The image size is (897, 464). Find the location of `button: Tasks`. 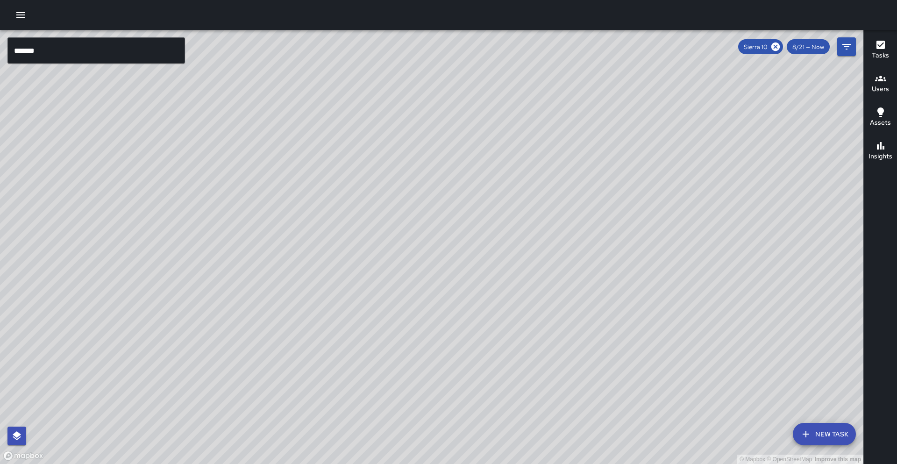

button: Tasks is located at coordinates (880, 50).